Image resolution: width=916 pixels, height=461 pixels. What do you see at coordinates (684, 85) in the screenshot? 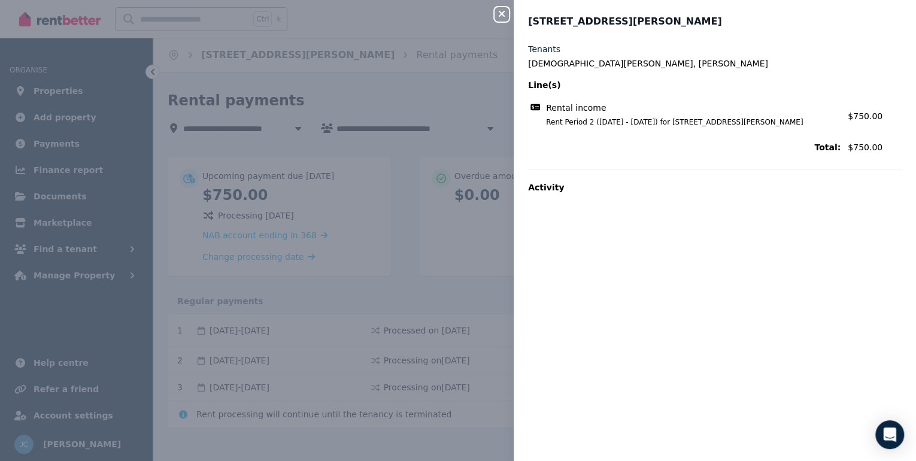
I see `span: Line(s)` at bounding box center [684, 85].